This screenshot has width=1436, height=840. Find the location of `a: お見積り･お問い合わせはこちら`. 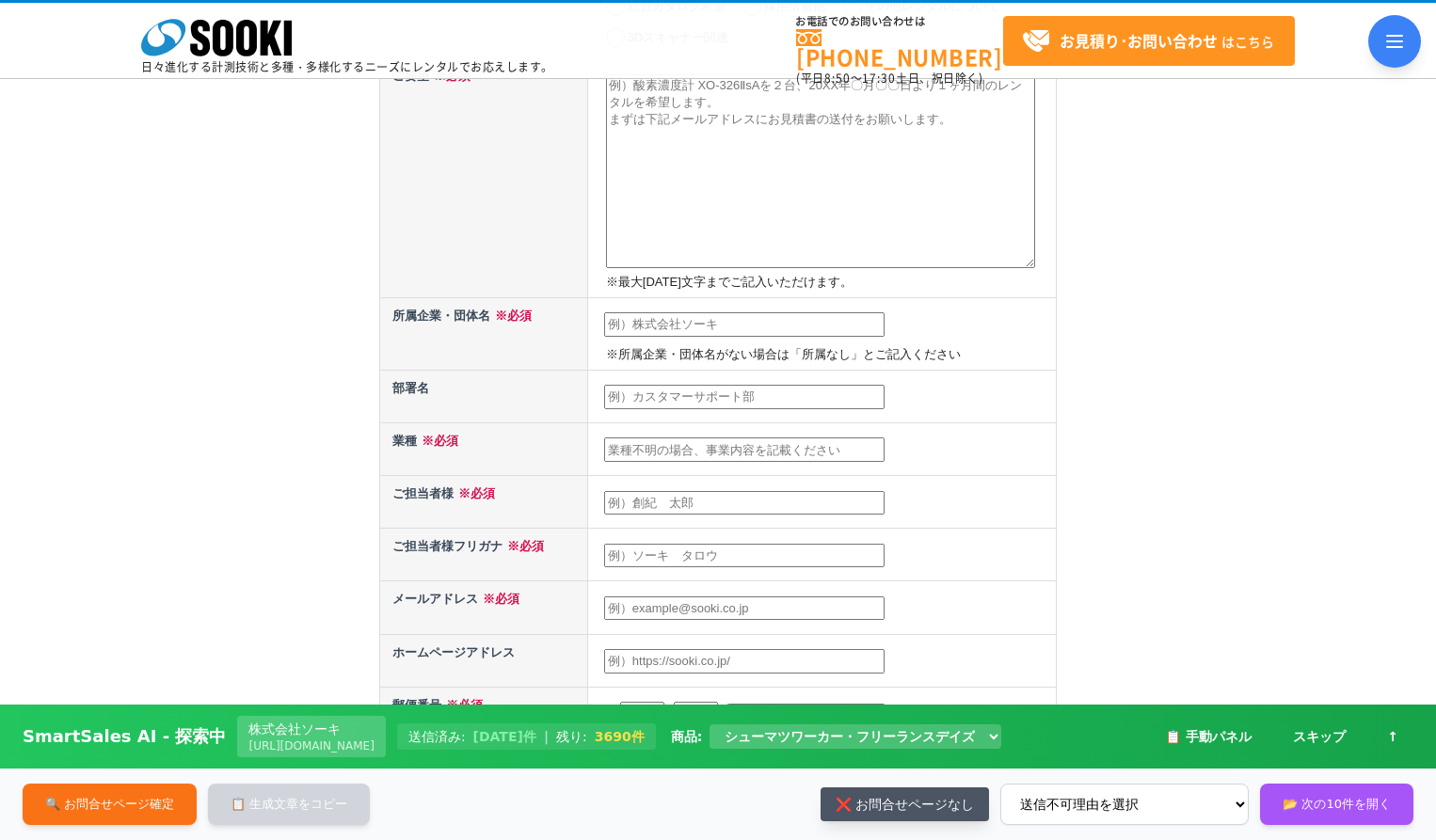

a: お見積り･お問い合わせはこちら is located at coordinates (1149, 41).